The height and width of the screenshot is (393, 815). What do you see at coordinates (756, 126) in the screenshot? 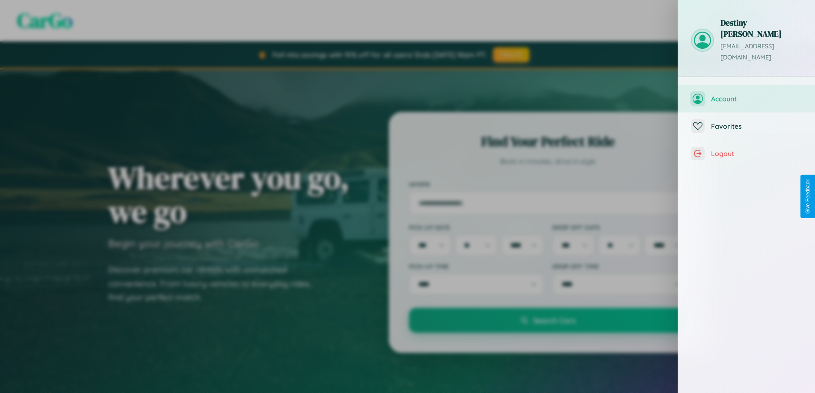
I see `span: Favorites` at bounding box center [756, 126].